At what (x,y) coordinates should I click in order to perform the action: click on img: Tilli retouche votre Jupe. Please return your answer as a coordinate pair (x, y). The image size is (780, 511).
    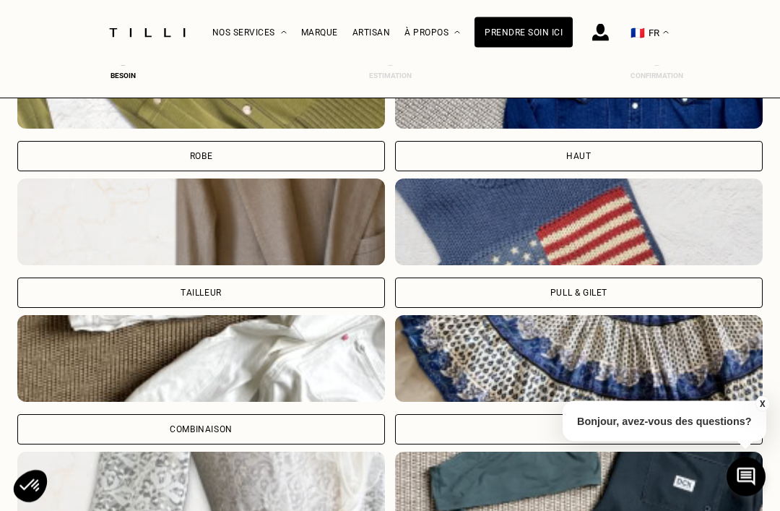
    Looking at the image, I should click on (579, 359).